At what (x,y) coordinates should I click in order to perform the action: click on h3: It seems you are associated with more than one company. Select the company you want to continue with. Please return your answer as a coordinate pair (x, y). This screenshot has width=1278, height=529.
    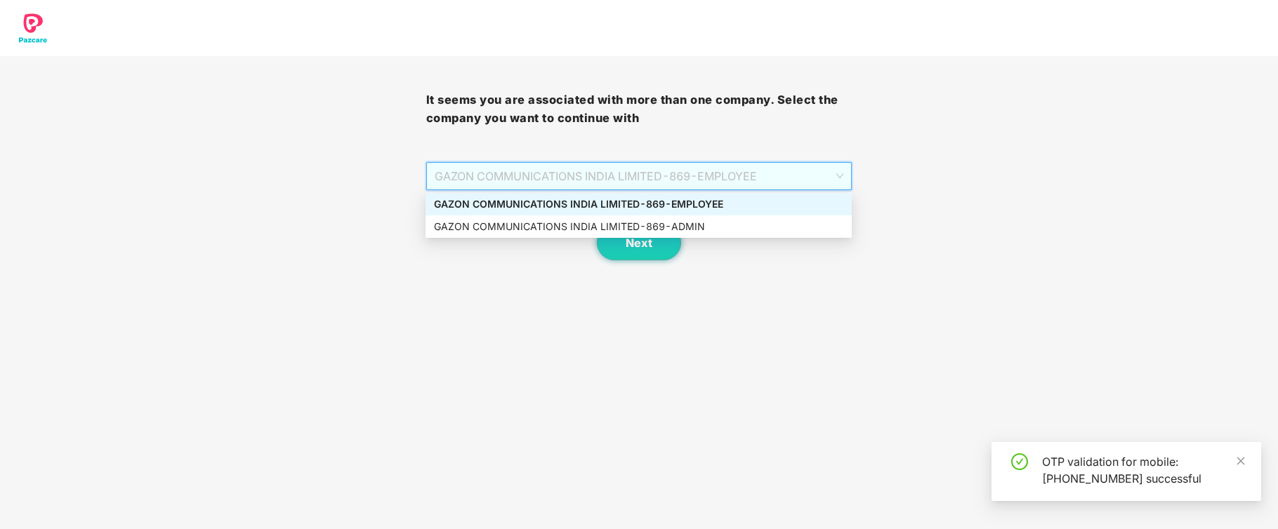
    Looking at the image, I should click on (639, 109).